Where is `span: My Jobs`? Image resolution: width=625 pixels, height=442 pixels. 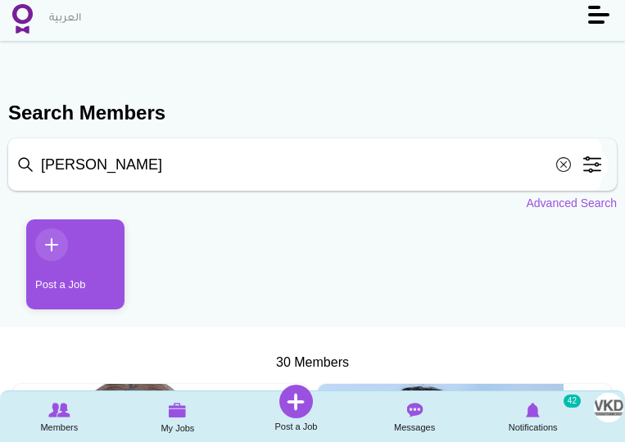
span: My Jobs is located at coordinates (177, 428).